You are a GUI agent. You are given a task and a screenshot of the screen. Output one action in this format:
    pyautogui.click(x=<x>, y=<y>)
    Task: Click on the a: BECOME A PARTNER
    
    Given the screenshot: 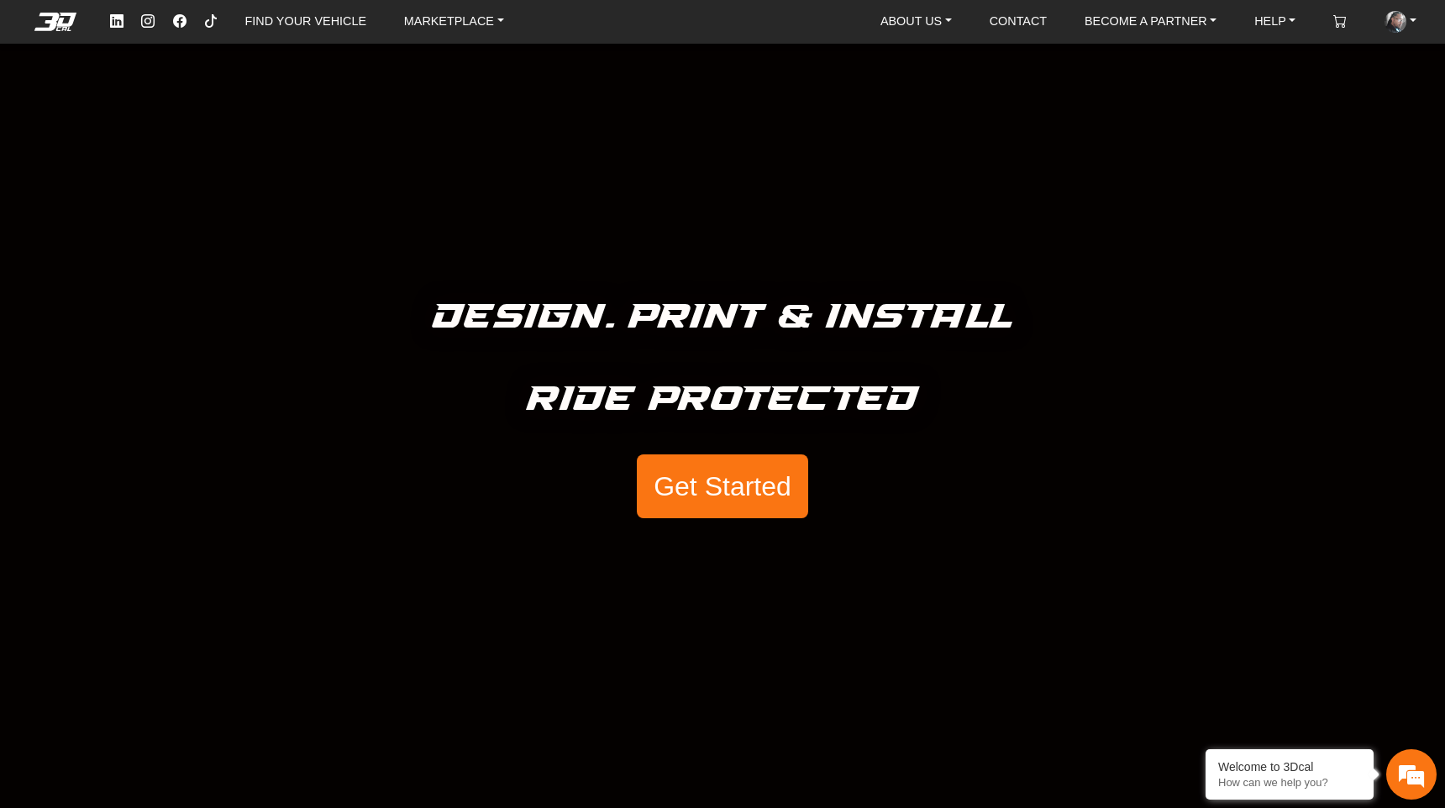 What is the action you would take?
    pyautogui.click(x=1150, y=21)
    